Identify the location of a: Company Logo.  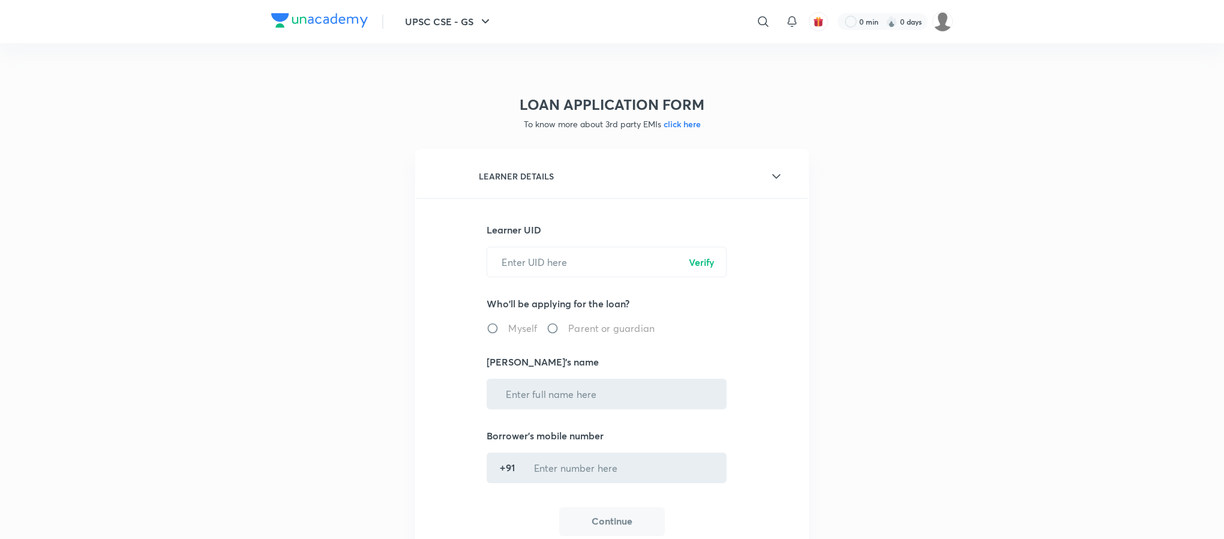
(319, 22).